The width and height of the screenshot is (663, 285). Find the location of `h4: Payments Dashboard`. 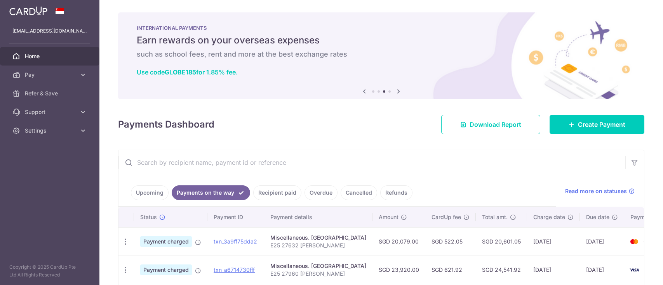

h4: Payments Dashboard is located at coordinates (166, 125).